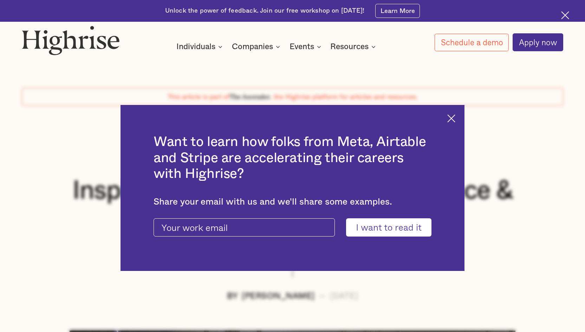  I want to click on a: Learn More, so click(397, 11).